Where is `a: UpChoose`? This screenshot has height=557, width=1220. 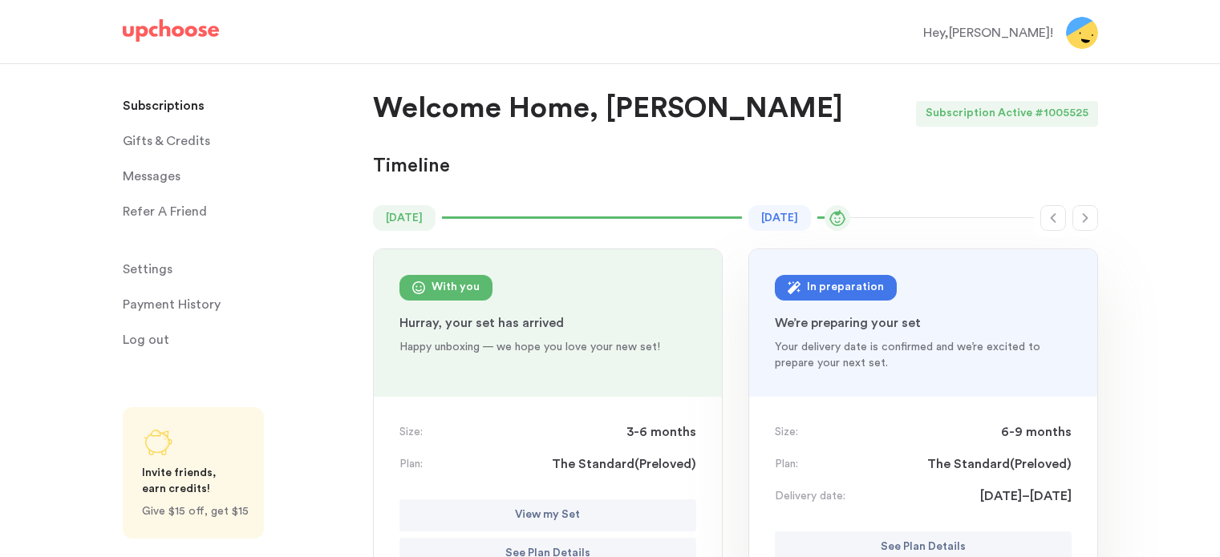
a: UpChoose is located at coordinates (171, 34).